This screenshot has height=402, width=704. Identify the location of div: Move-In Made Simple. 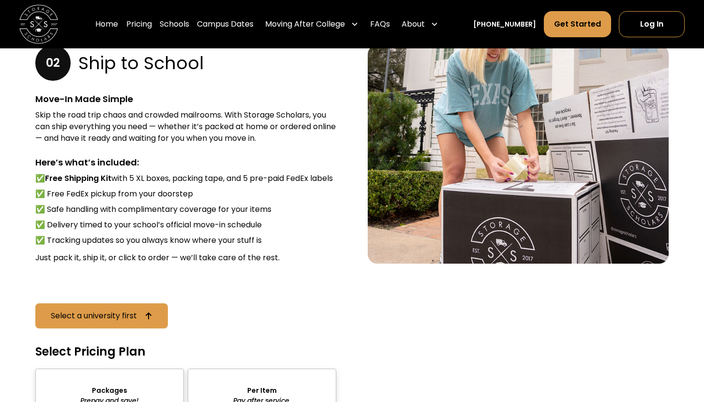
(186, 99).